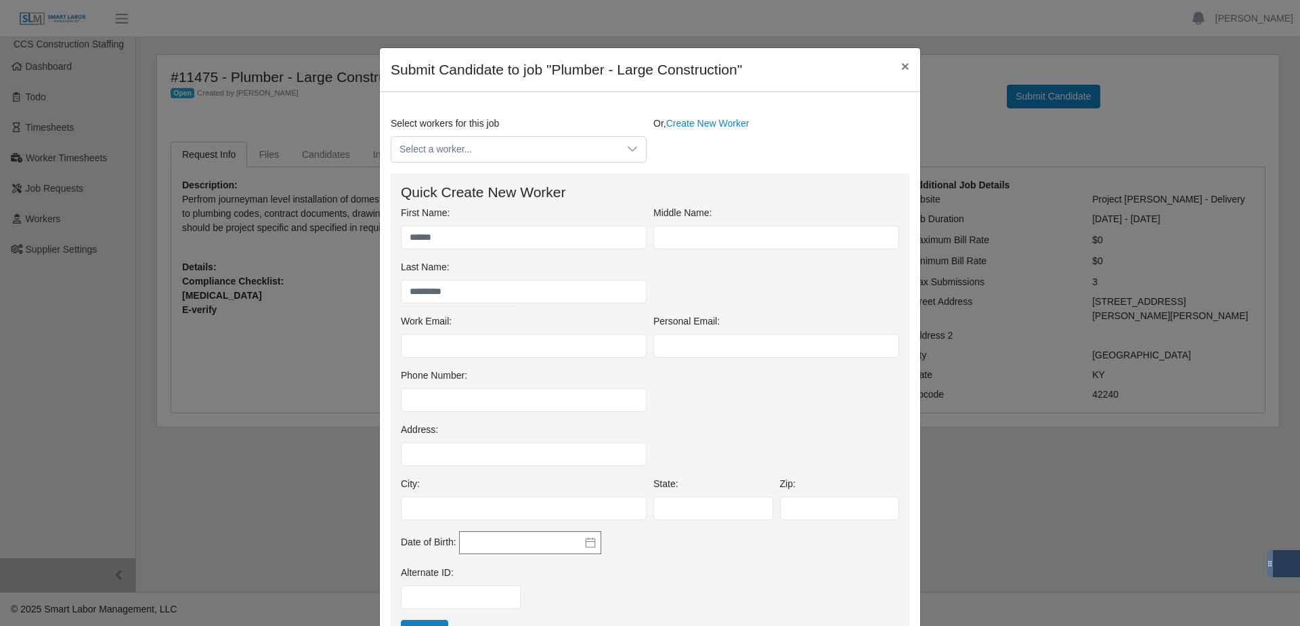  Describe the element at coordinates (445, 123) in the screenshot. I see `label: Select workers for this job` at that location.